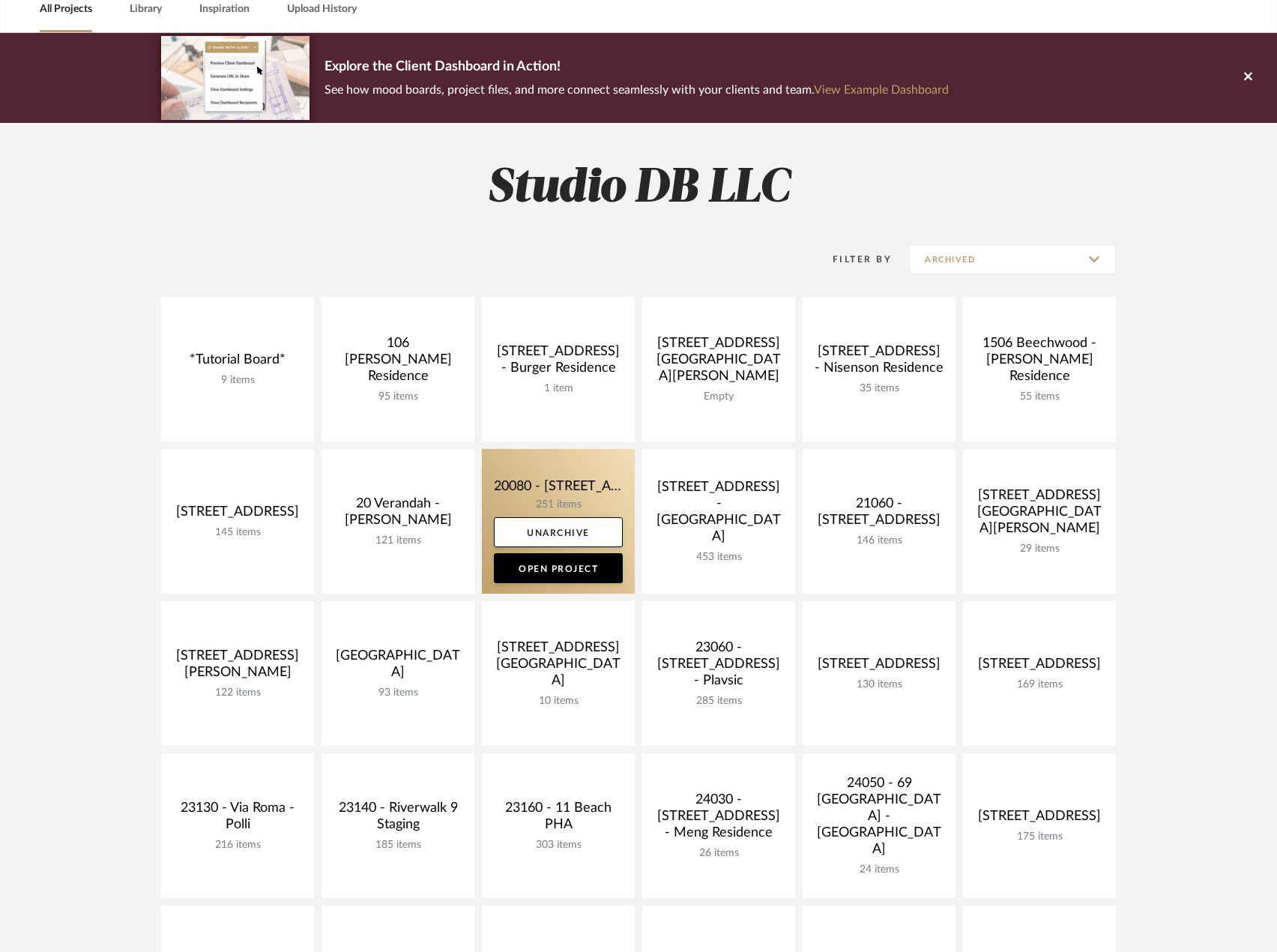 This screenshot has height=952, width=1277. Describe the element at coordinates (638, 188) in the screenshot. I see `h2: Studio DB LLC` at that location.